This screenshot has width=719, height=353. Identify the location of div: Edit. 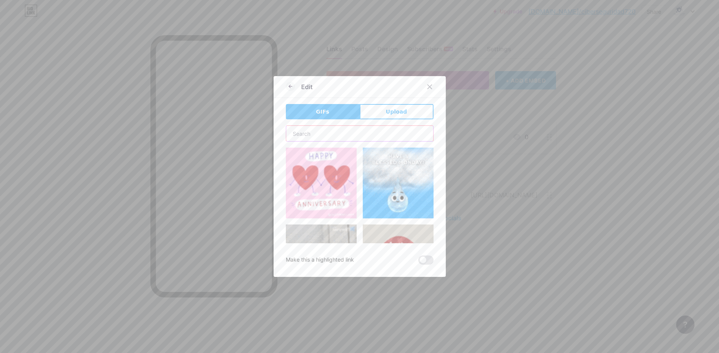
(307, 87).